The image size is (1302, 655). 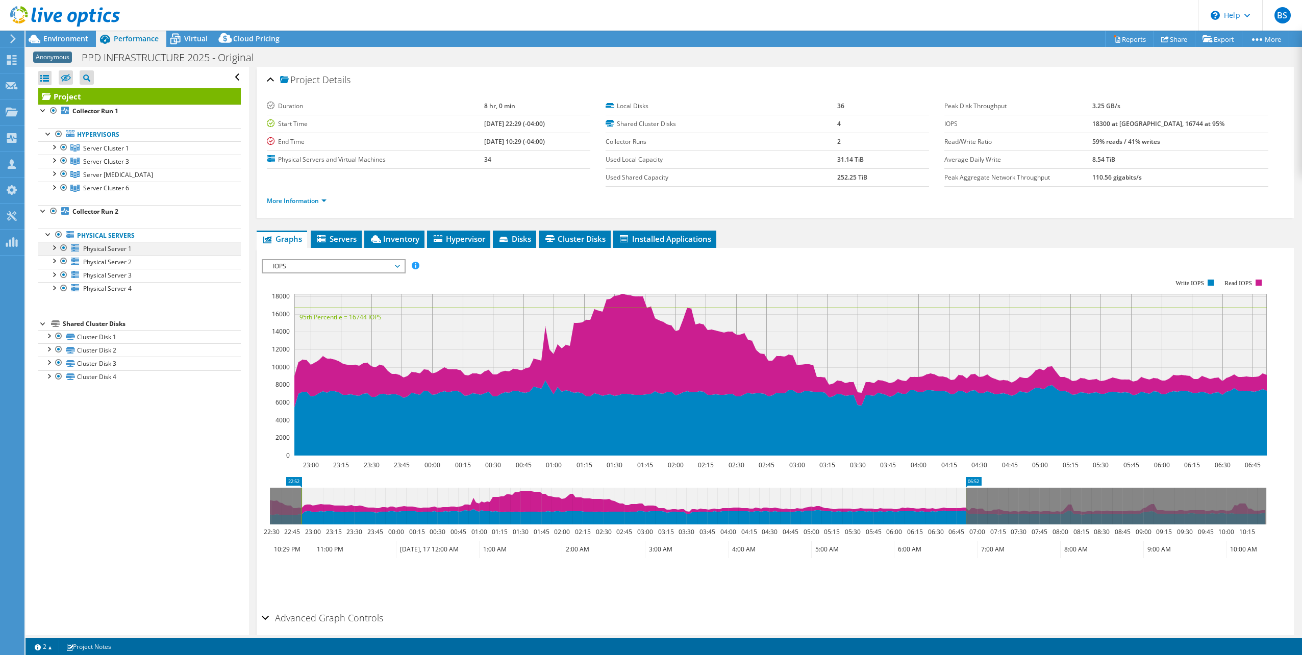 I want to click on label: Used Shared Capacity, so click(x=721, y=178).